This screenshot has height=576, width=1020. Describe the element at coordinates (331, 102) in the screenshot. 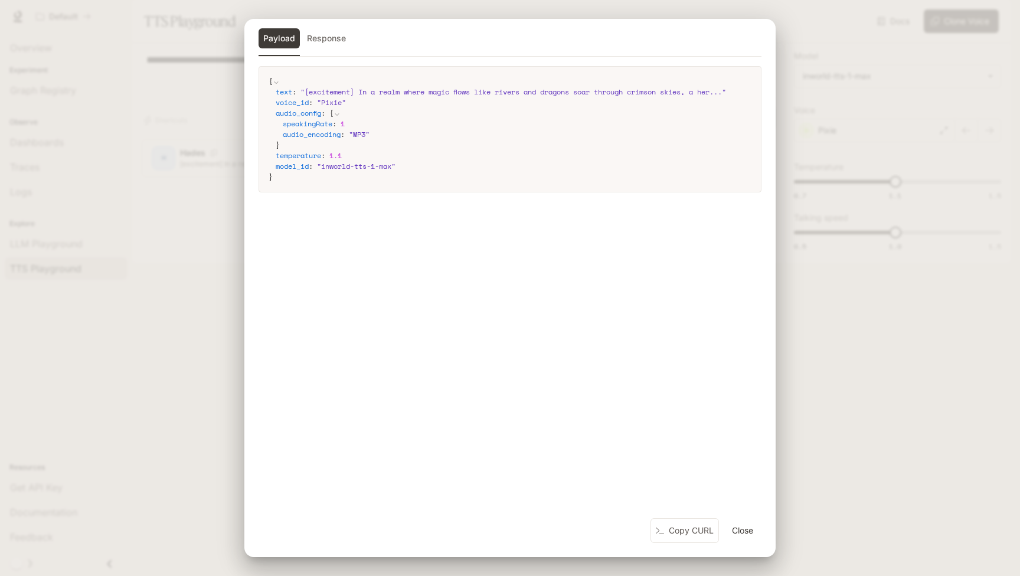

I see `span: " Pixie "` at that location.